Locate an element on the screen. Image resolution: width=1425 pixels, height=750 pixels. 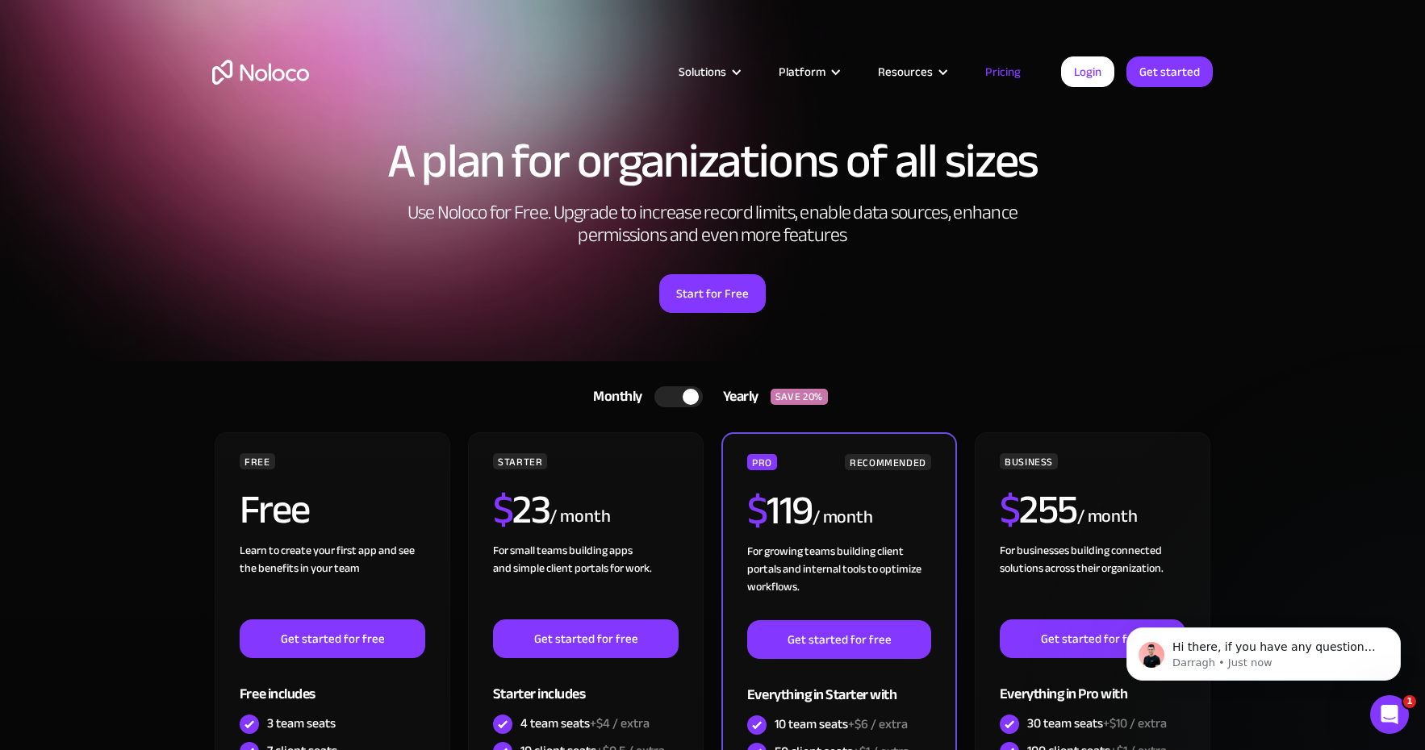
h2: 255 is located at coordinates (1039, 510).